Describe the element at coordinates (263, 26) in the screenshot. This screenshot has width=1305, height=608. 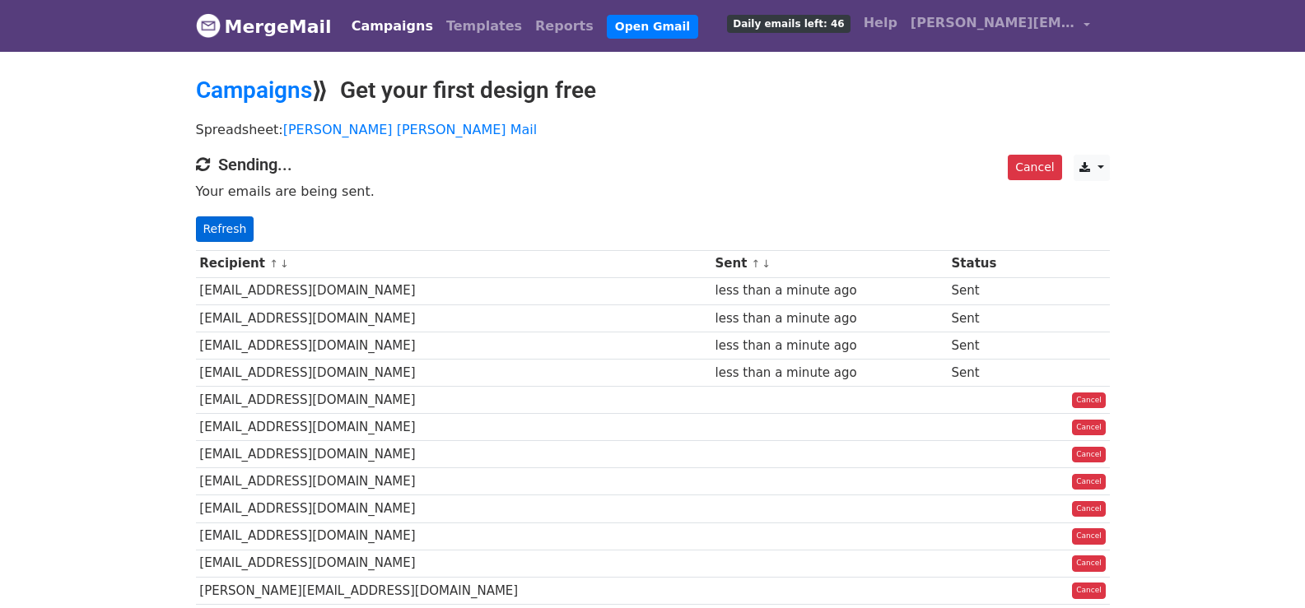
I see `a: MergeMail` at that location.